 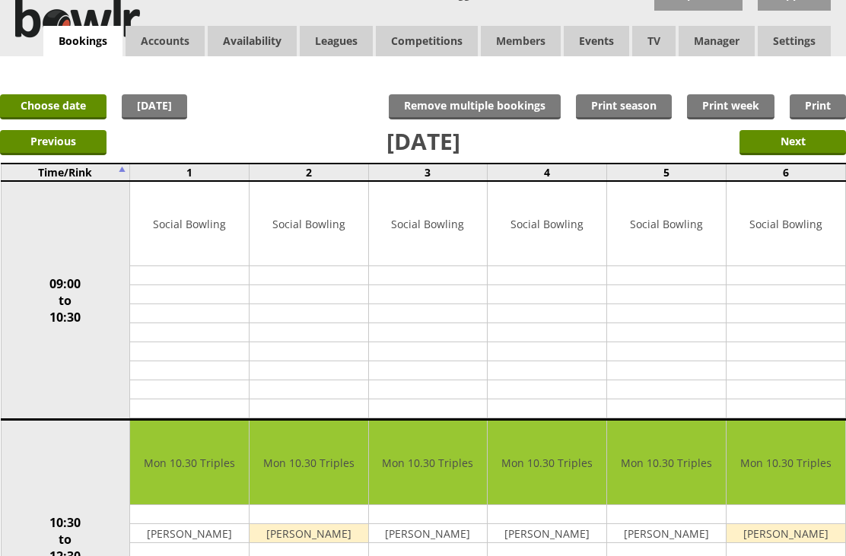 What do you see at coordinates (793, 142) in the screenshot?
I see `input: Next` at bounding box center [793, 142].